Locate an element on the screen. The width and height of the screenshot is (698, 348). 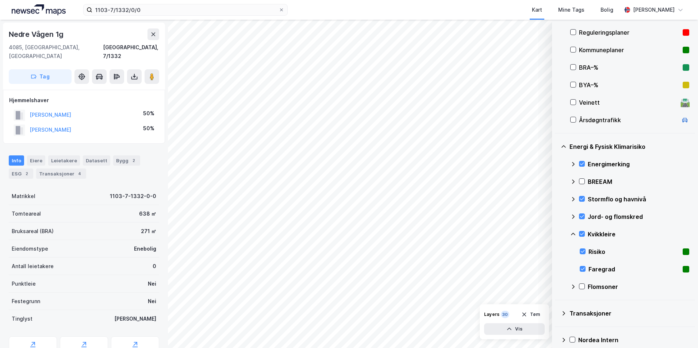
div: 0 is located at coordinates (154, 266).